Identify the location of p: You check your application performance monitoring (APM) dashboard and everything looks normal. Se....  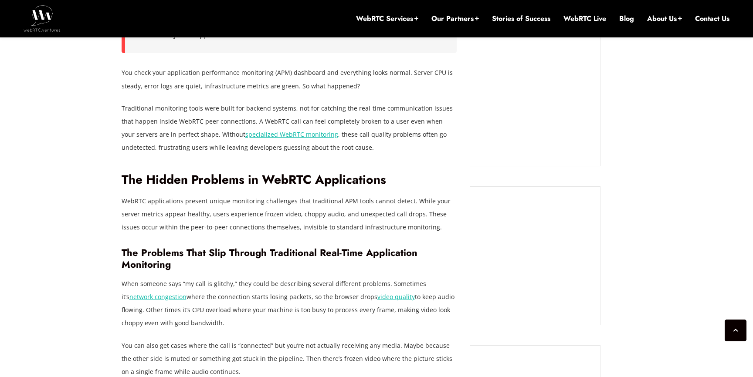
(289, 79).